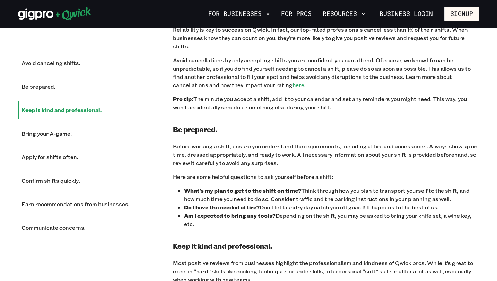  Describe the element at coordinates (326, 155) in the screenshot. I see `p: Before working a shift, ensure you understand the requirements, including attire and accessories....` at that location.